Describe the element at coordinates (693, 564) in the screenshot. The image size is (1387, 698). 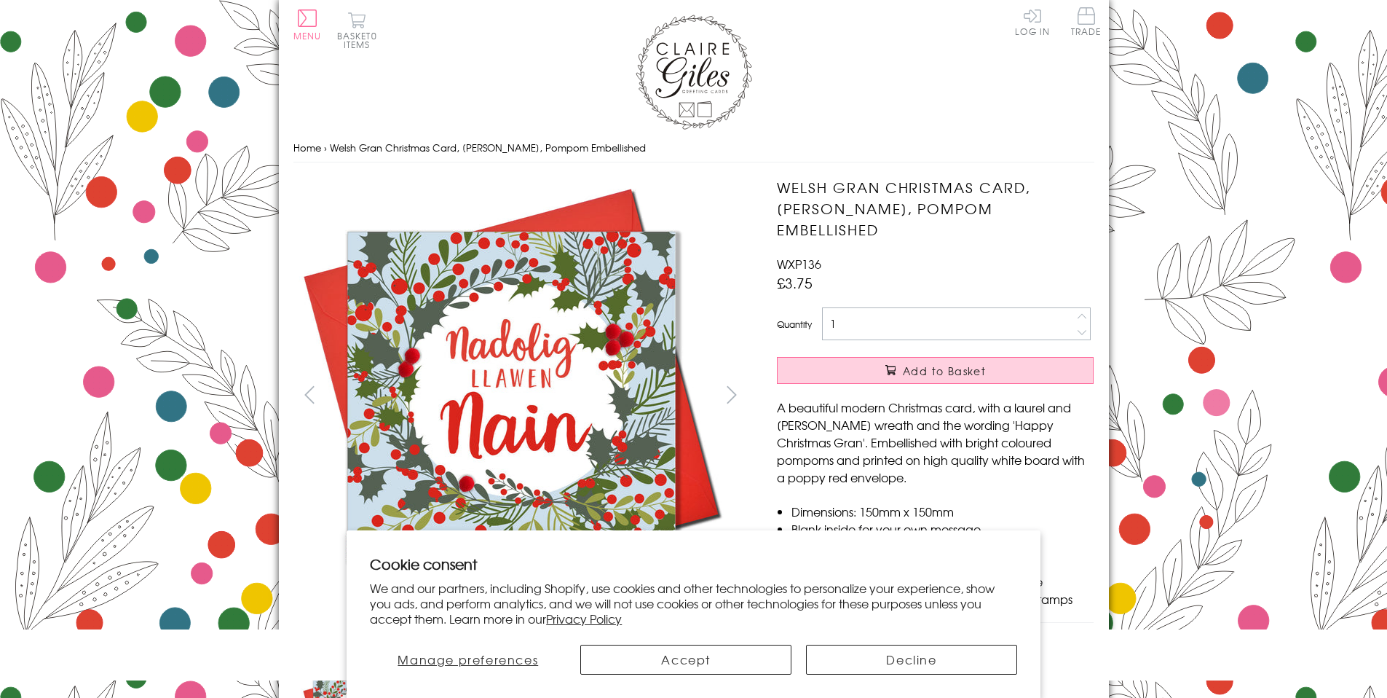
I see `h2: Cookie consent` at that location.